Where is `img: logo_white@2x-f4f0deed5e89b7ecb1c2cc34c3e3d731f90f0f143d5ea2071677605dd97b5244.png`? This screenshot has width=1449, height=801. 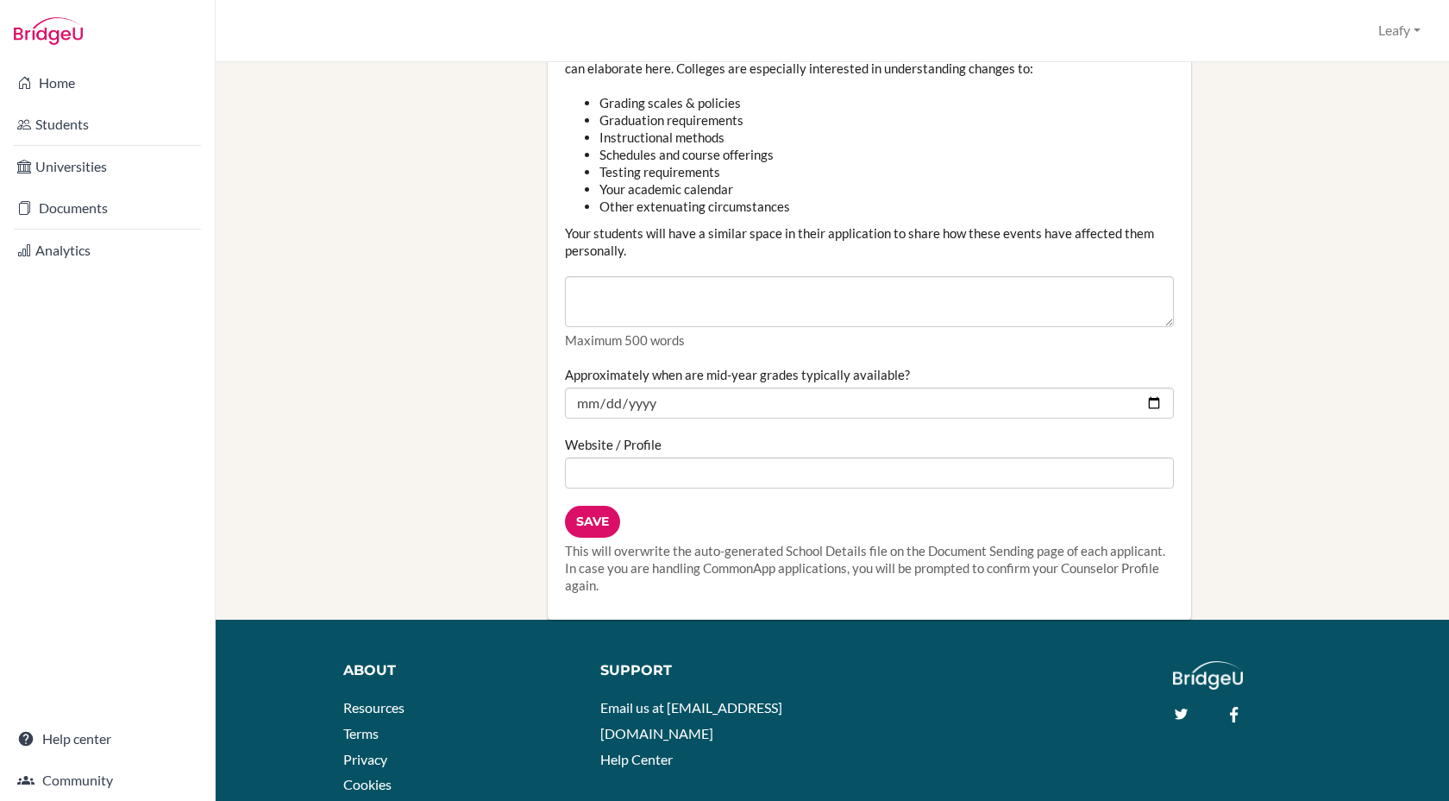
img: logo_white@2x-f4f0deed5e89b7ecb1c2cc34c3e3d731f90f0f143d5ea2071677605dd97b5244.png is located at coordinates (1208, 675).